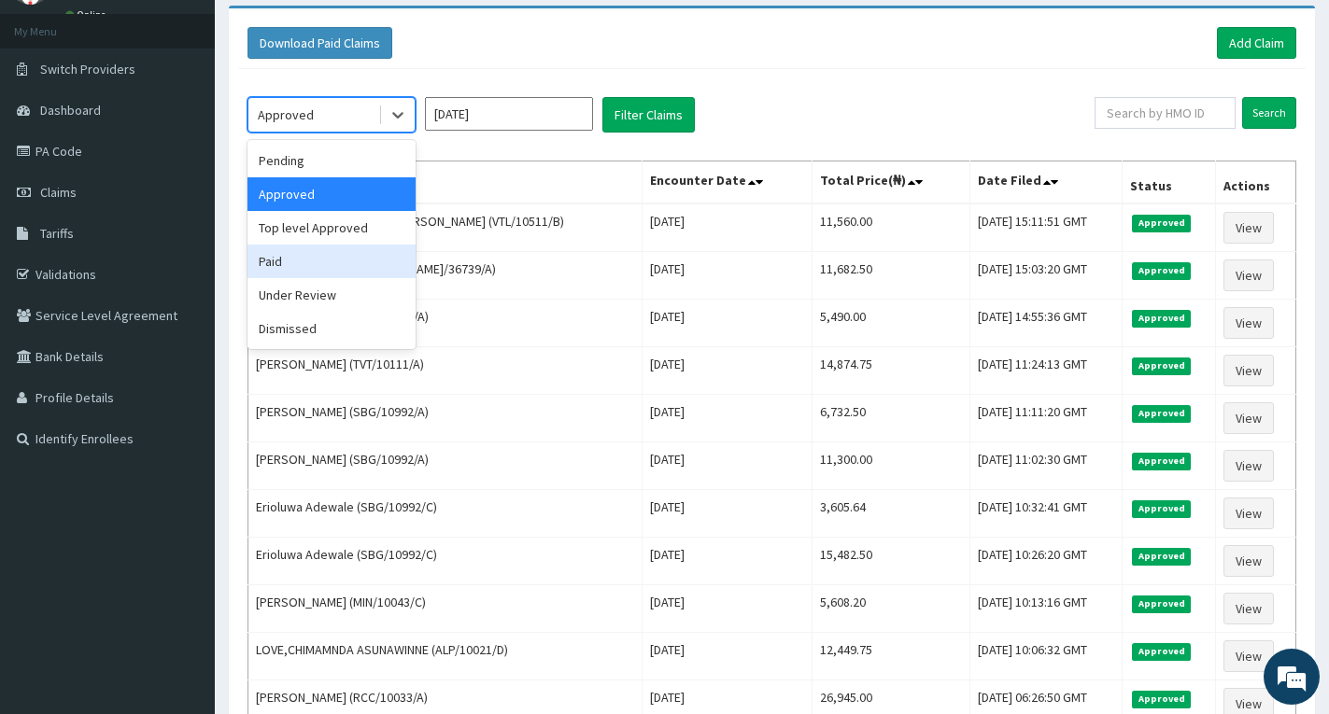 The image size is (1329, 714). What do you see at coordinates (88, 15) in the screenshot?
I see `a: Online` at bounding box center [88, 15].